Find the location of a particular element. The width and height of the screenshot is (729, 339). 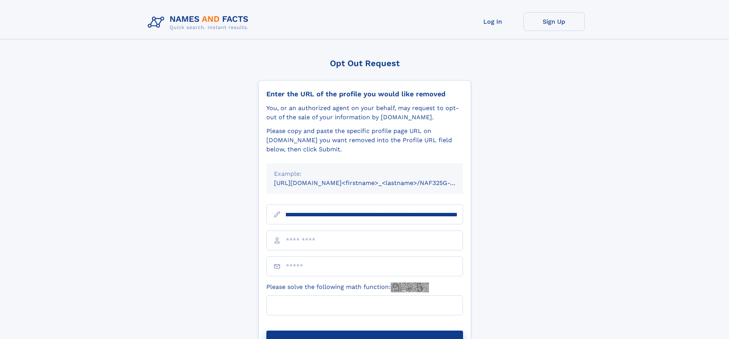

a: Log In is located at coordinates (493, 21).